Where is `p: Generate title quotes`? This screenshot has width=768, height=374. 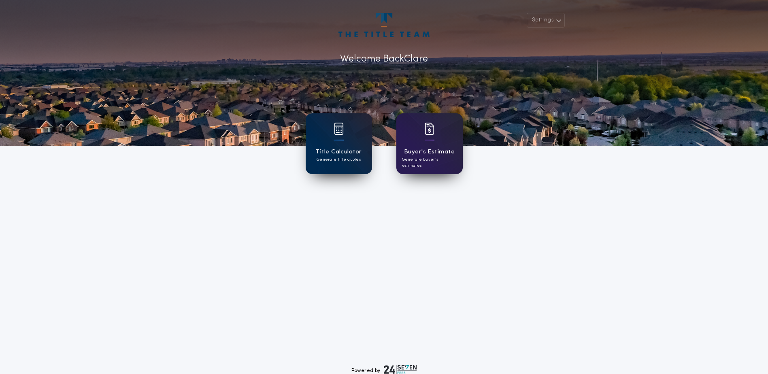
p: Generate title quotes is located at coordinates (338, 159).